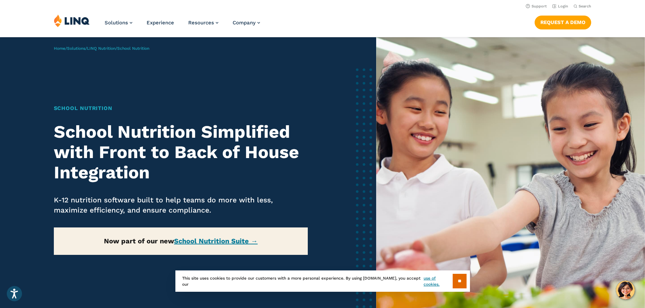 This screenshot has height=308, width=645. Describe the element at coordinates (536, 6) in the screenshot. I see `a: Support` at that location.